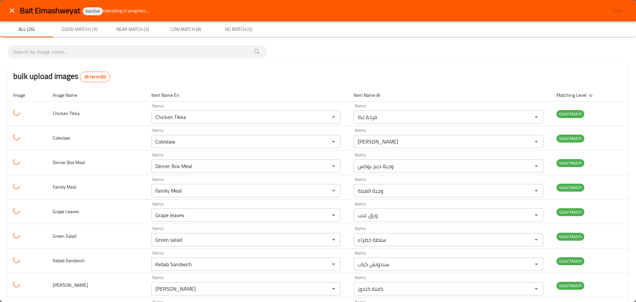  I want to click on span: Low Match (8), so click(186, 29).